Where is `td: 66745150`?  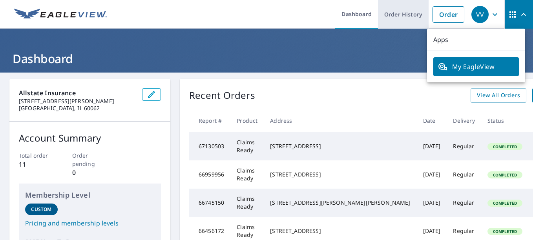
td: 66745150 is located at coordinates (209, 203).